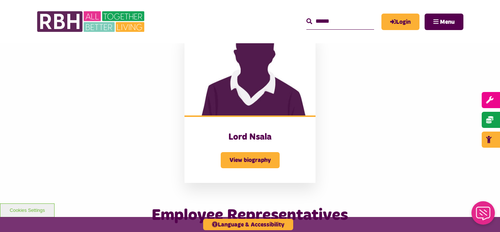 Image resolution: width=500 pixels, height=232 pixels. I want to click on input: Search, so click(340, 21).